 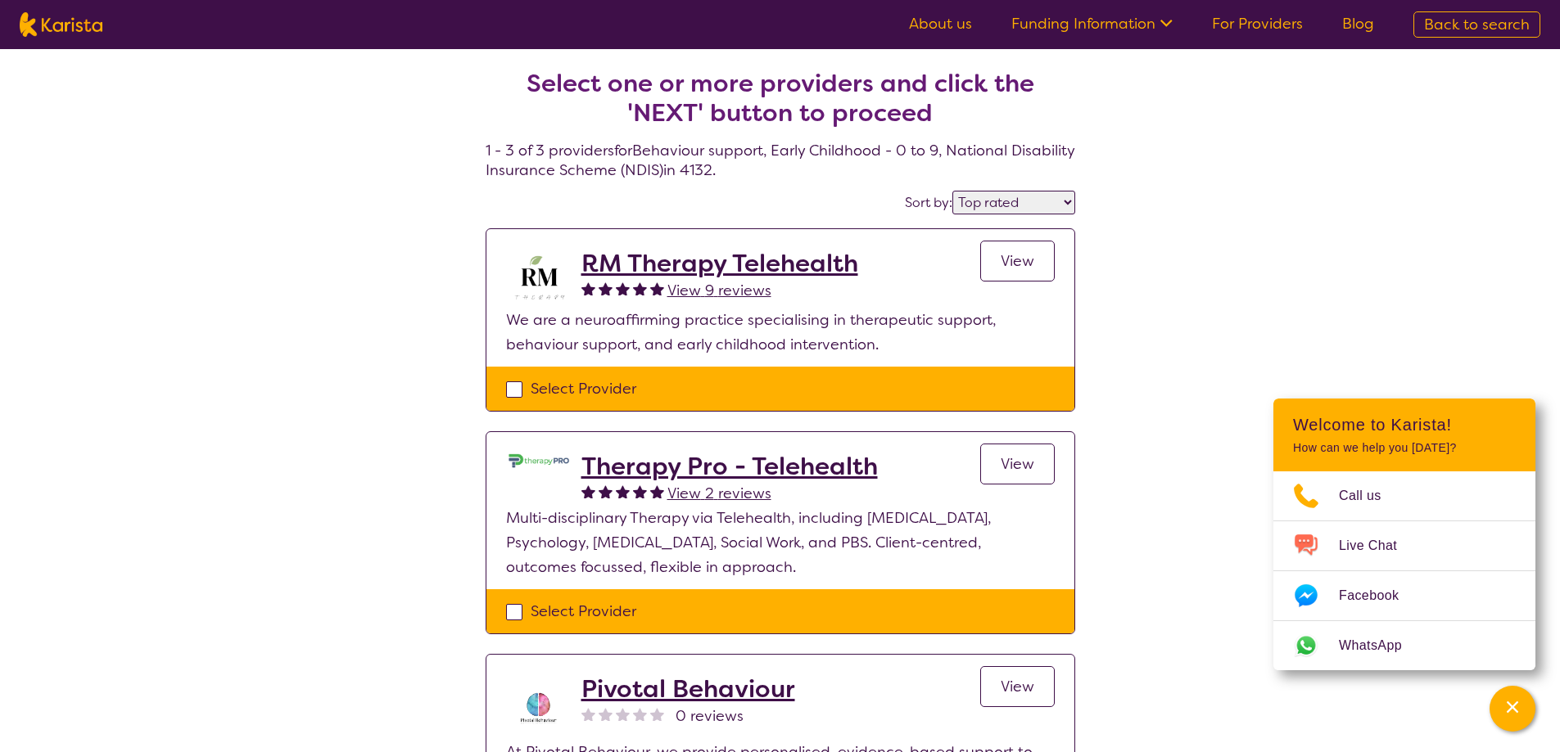 I want to click on span: Facebook, so click(x=1378, y=596).